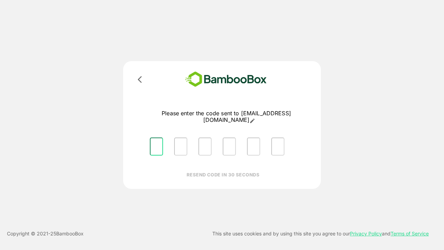 This screenshot has height=250, width=444. What do you see at coordinates (320, 233) in the screenshot?
I see `p: This site uses cookies and by using this site you agree to our and` at bounding box center [320, 233].